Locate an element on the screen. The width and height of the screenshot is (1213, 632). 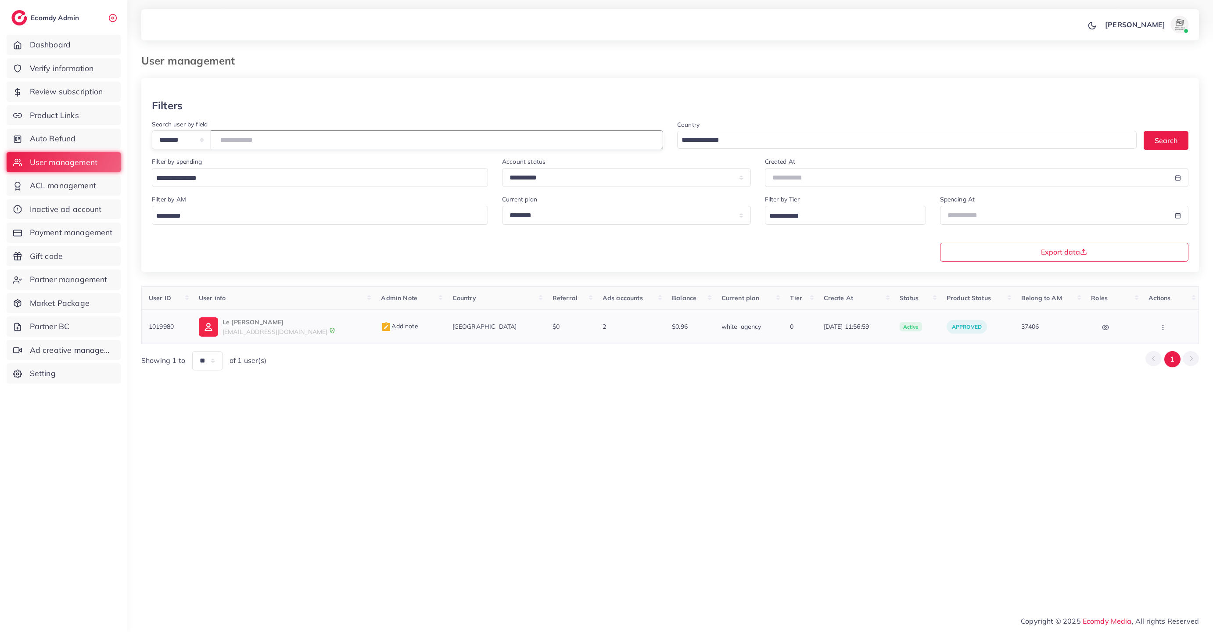
label: Spending At is located at coordinates (958, 199).